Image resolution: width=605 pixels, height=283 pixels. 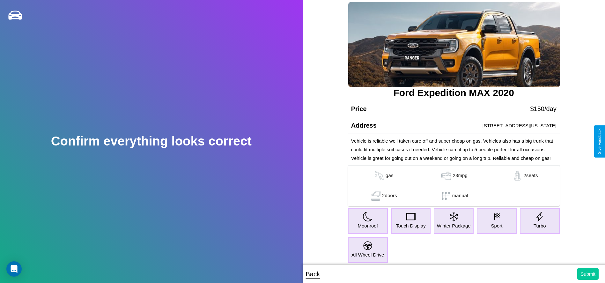 I want to click on p: Moonroof, so click(x=368, y=226).